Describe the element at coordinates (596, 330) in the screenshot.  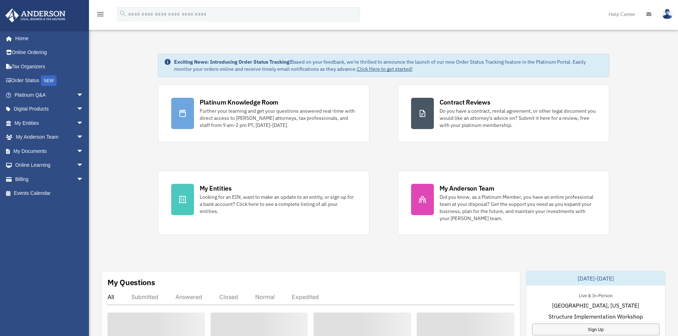
I see `div: Sign Up` at that location.